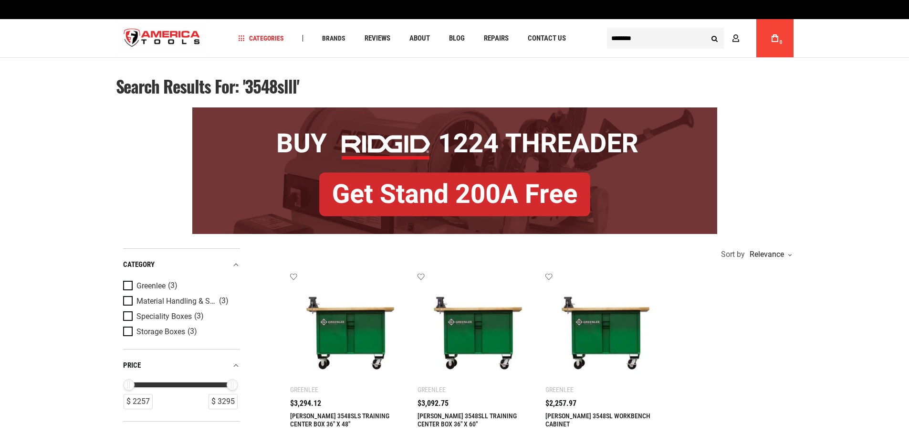  What do you see at coordinates (733, 254) in the screenshot?
I see `span: Sort by` at bounding box center [733, 254].